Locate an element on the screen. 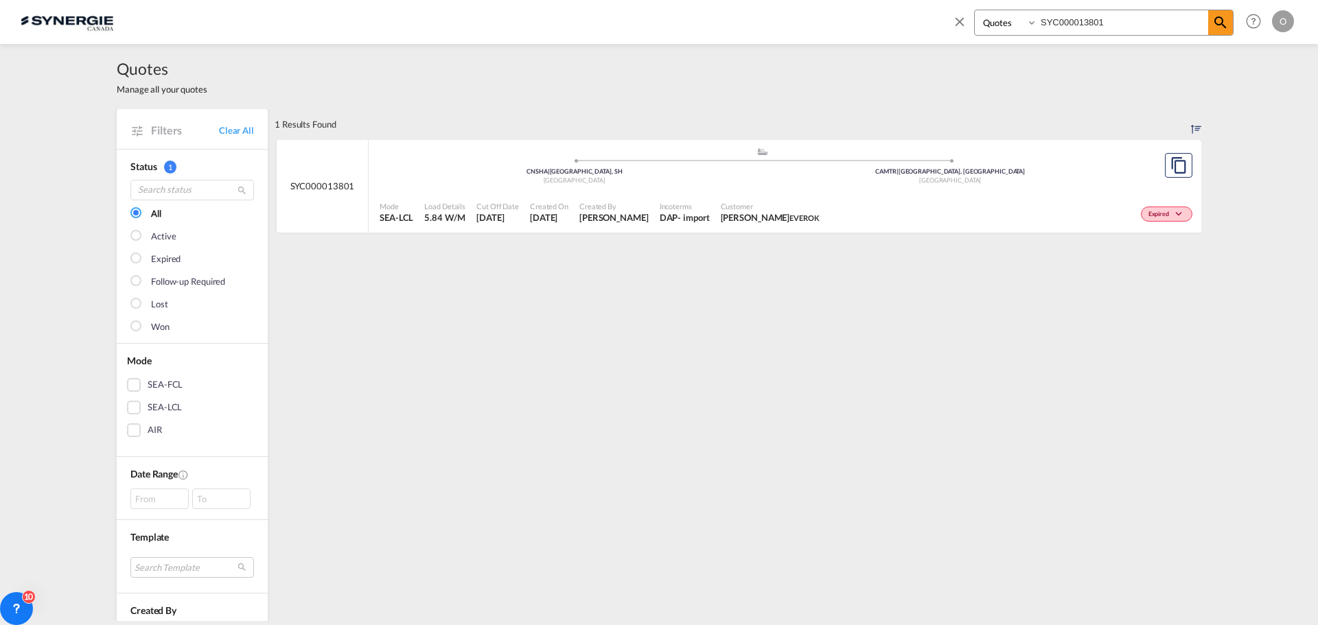 The image size is (1318, 625). span: 1 is located at coordinates (170, 167).